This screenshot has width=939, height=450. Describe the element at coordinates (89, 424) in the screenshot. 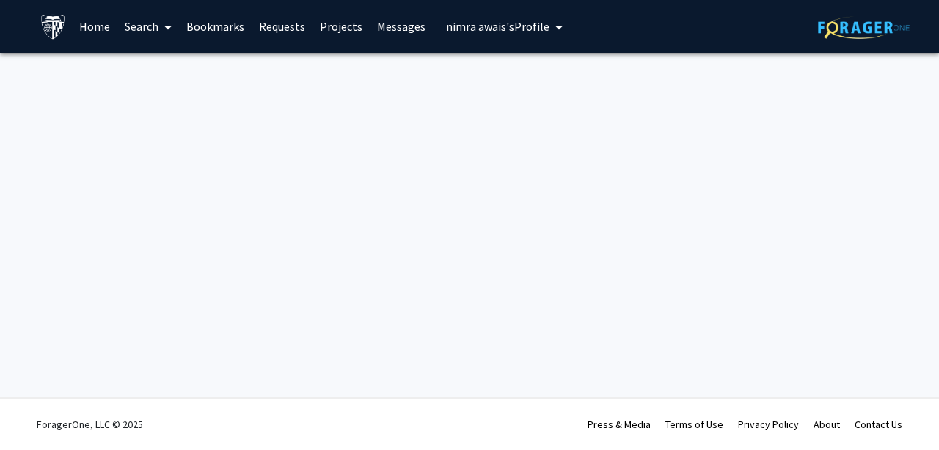

I see `div: ForagerOne, LLC © 2025` at that location.